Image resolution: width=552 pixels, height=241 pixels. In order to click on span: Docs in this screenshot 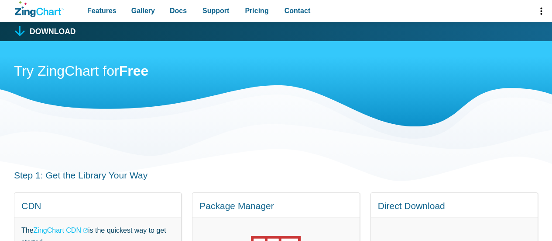, I will do `click(178, 10)`.